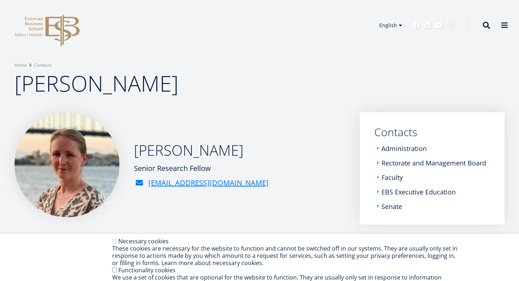  Describe the element at coordinates (143, 241) in the screenshot. I see `label: Necessary cookies` at that location.